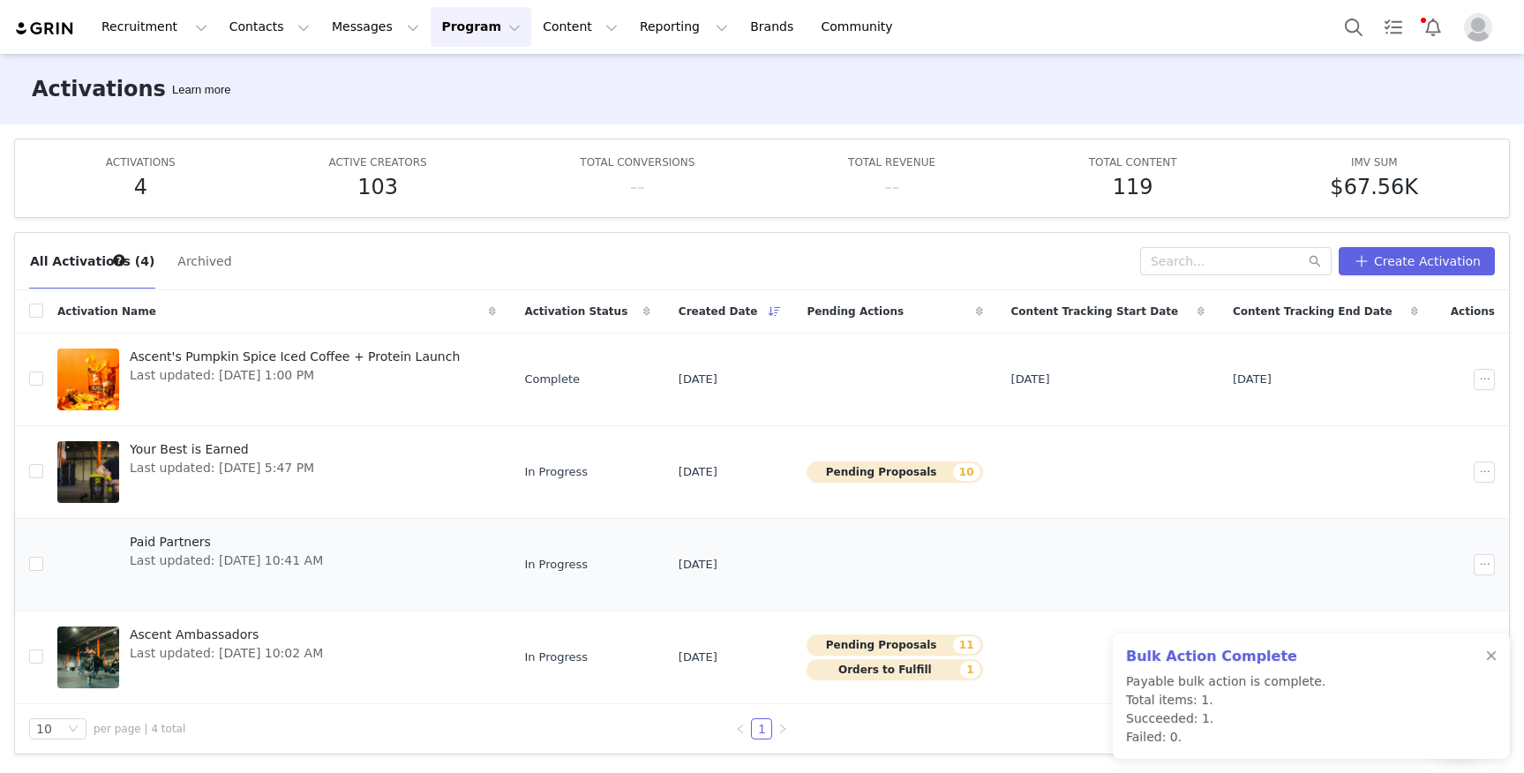 Image resolution: width=1524 pixels, height=773 pixels. I want to click on div: 10, so click(44, 729).